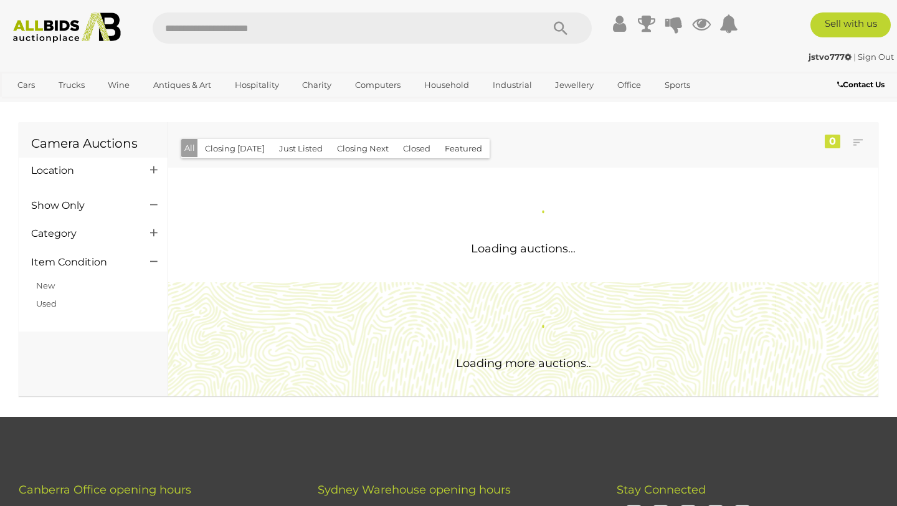 The height and width of the screenshot is (506, 897). What do you see at coordinates (850, 25) in the screenshot?
I see `a: Sell with us` at bounding box center [850, 25].